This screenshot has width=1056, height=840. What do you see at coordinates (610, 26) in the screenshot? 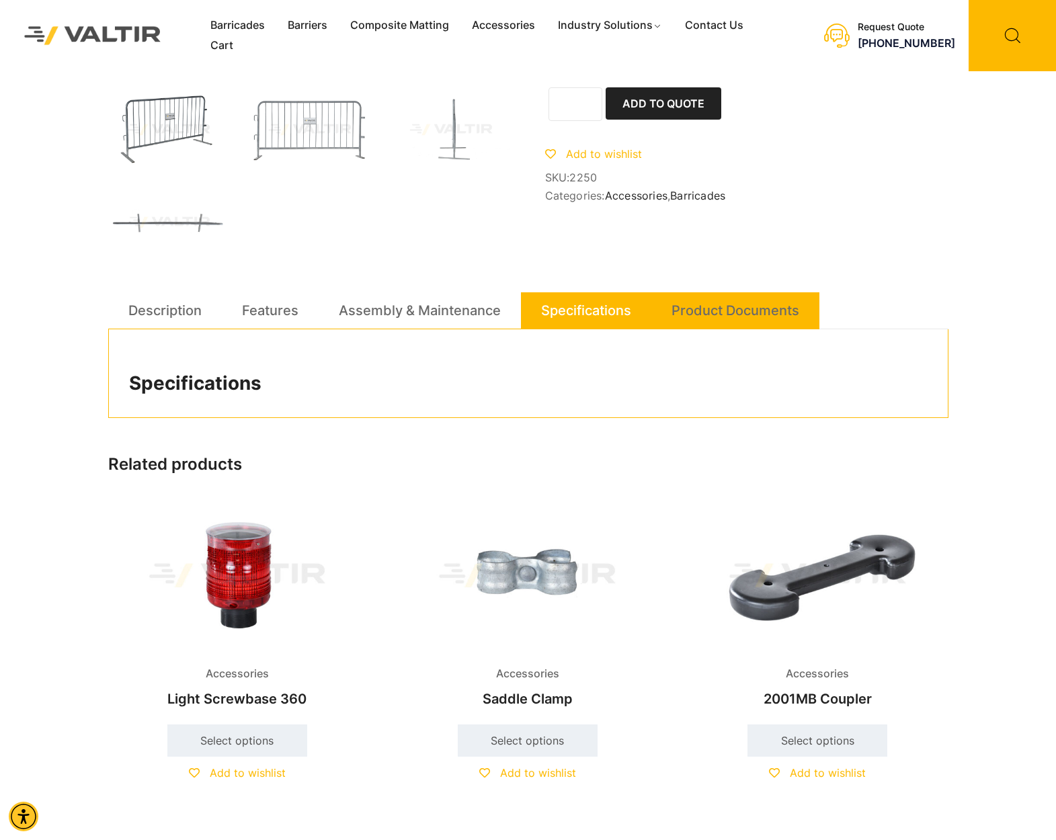
I see `a: Industry Solutions` at bounding box center [610, 26].